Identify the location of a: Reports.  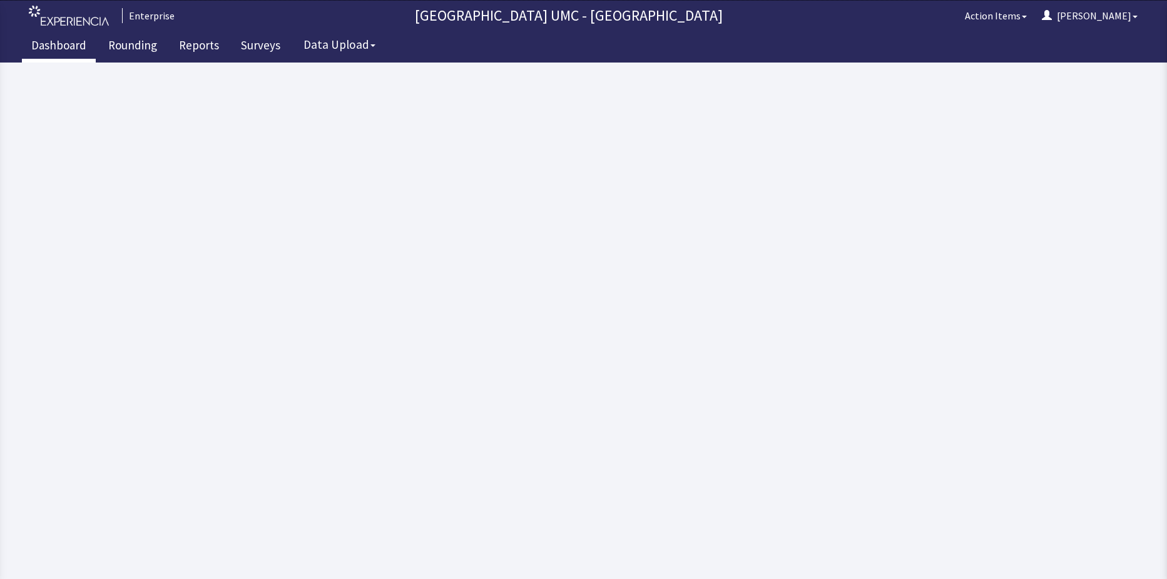
(199, 47).